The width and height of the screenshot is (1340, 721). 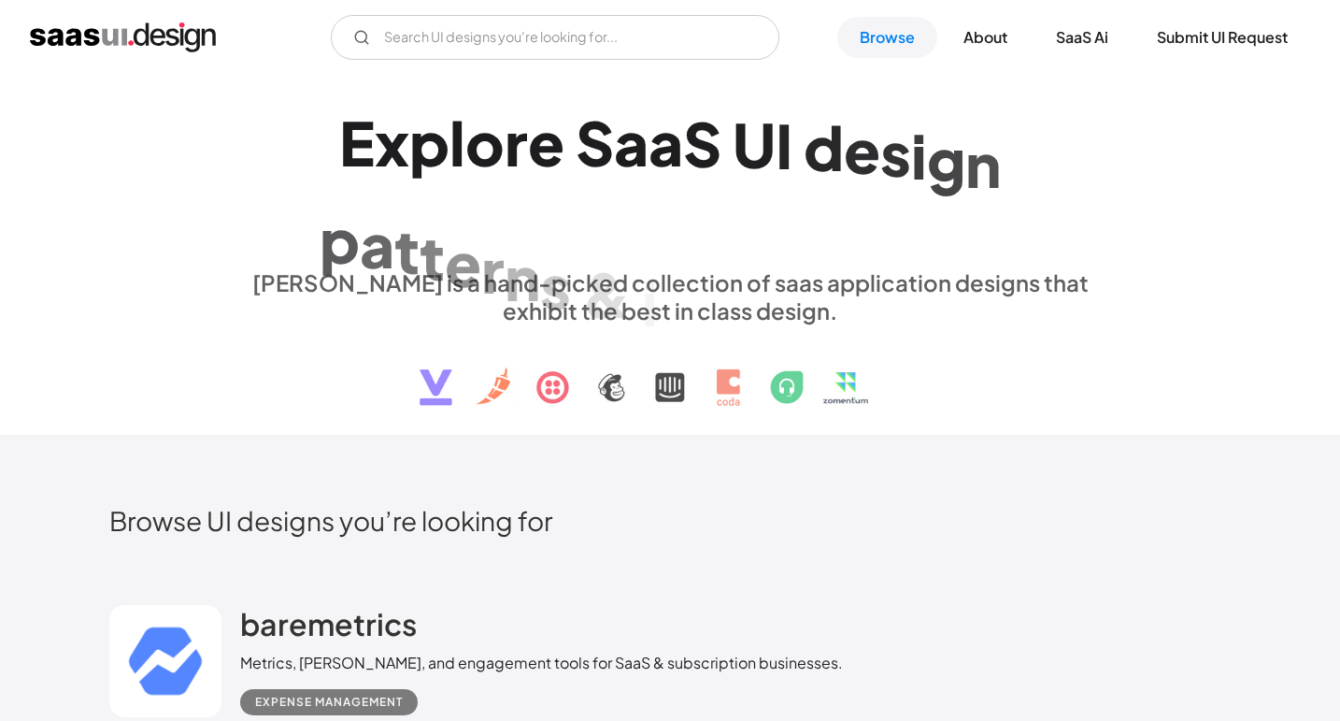 What do you see at coordinates (985, 37) in the screenshot?
I see `a: About` at bounding box center [985, 37].